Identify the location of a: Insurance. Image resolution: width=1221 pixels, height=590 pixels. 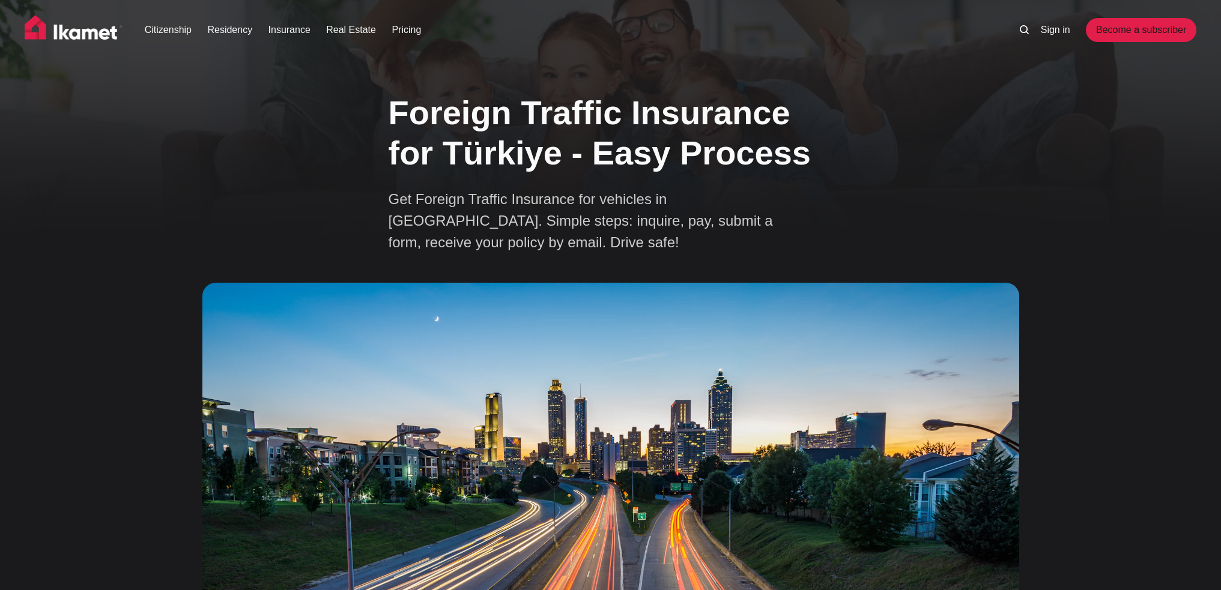
(289, 30).